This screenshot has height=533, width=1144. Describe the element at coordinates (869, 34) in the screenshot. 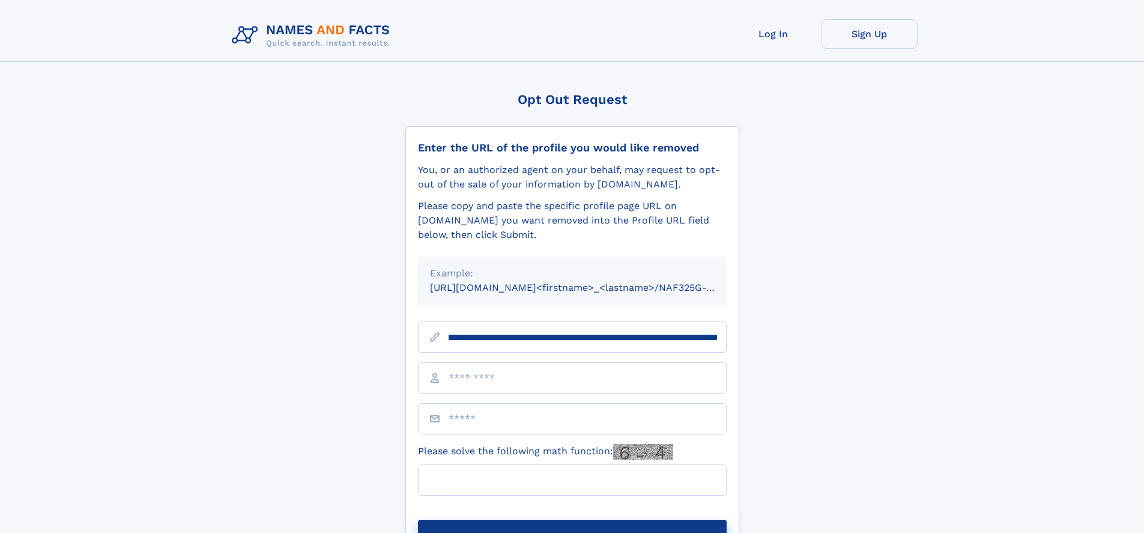

I see `a: Sign Up` at that location.